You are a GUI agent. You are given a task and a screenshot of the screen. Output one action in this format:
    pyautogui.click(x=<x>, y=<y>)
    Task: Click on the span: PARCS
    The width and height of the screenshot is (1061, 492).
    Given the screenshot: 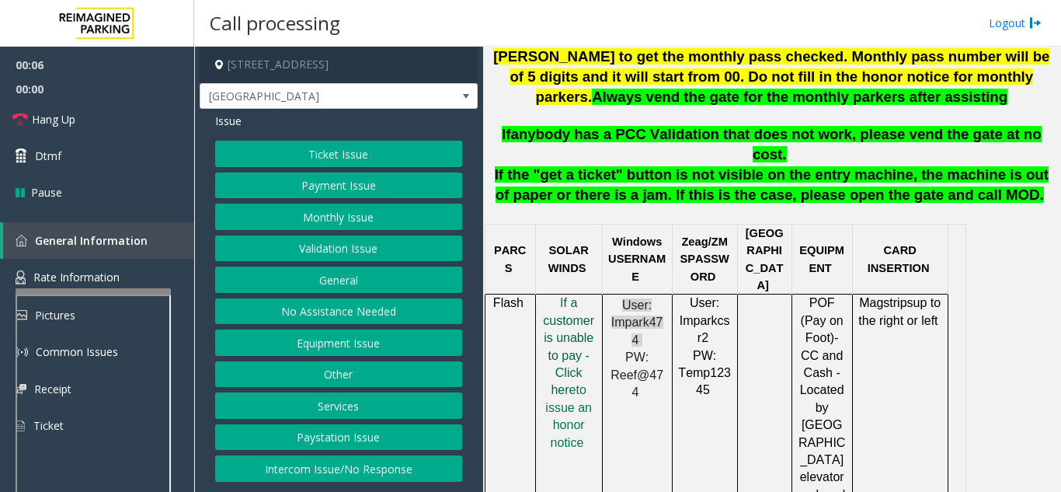 What is the action you would take?
    pyautogui.click(x=510, y=259)
    